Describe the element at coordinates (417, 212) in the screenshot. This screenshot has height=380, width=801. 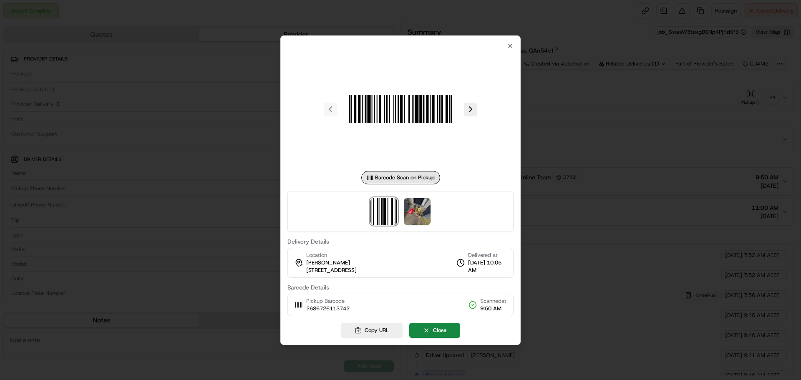
I see `button: photo_proof_of_delivery image` at that location.